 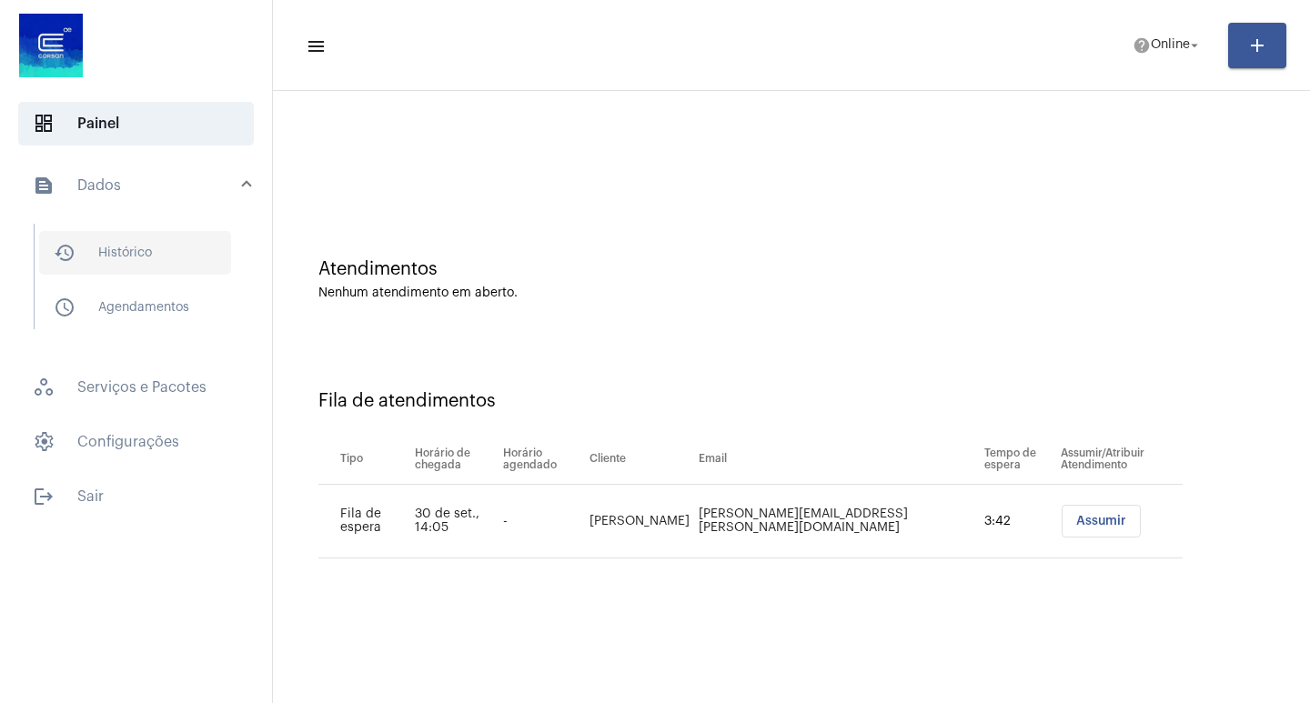 I want to click on div: Atendimentos, so click(x=792, y=269).